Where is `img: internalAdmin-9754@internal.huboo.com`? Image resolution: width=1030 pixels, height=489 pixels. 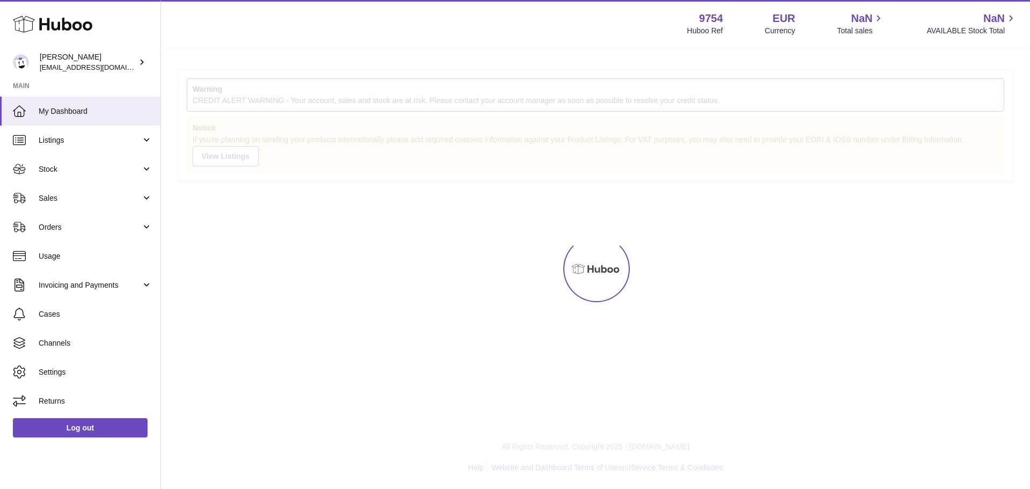 img: internalAdmin-9754@internal.huboo.com is located at coordinates (21, 62).